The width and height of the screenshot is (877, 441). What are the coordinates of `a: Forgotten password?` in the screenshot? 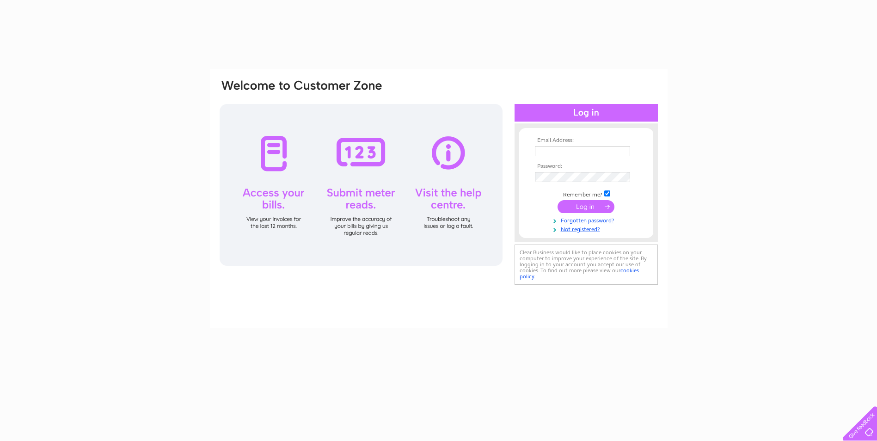 It's located at (587, 220).